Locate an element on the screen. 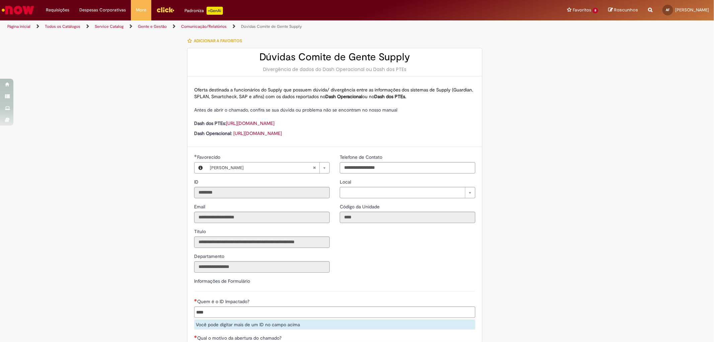  img: ServiceNow is located at coordinates (18, 10).